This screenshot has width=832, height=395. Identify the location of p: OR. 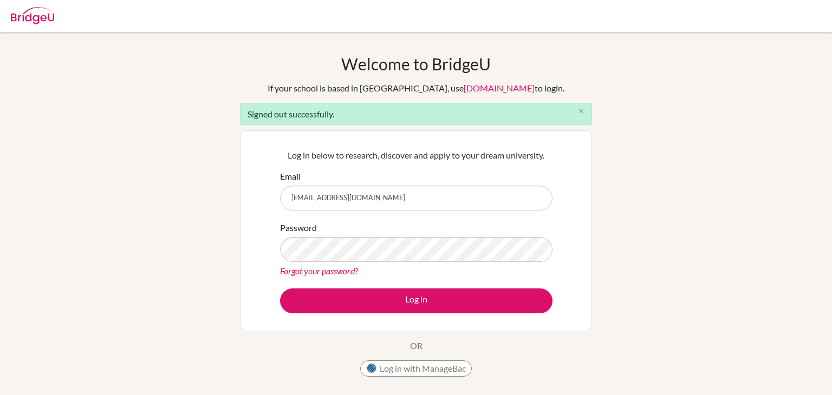
(416, 346).